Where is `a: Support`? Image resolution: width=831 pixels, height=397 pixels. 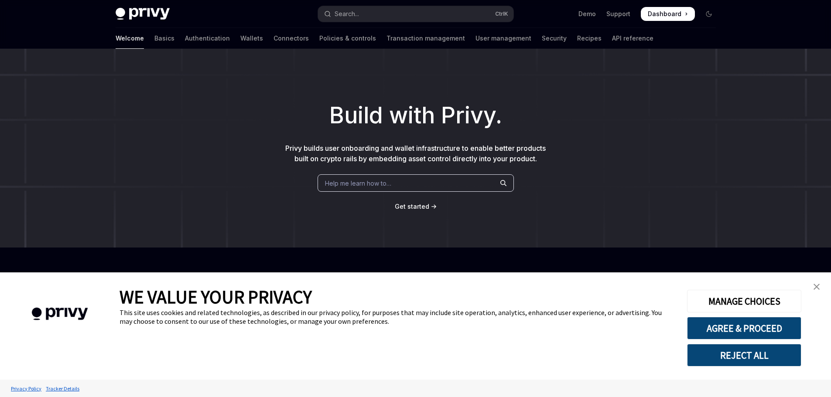
a: Support is located at coordinates (618, 14).